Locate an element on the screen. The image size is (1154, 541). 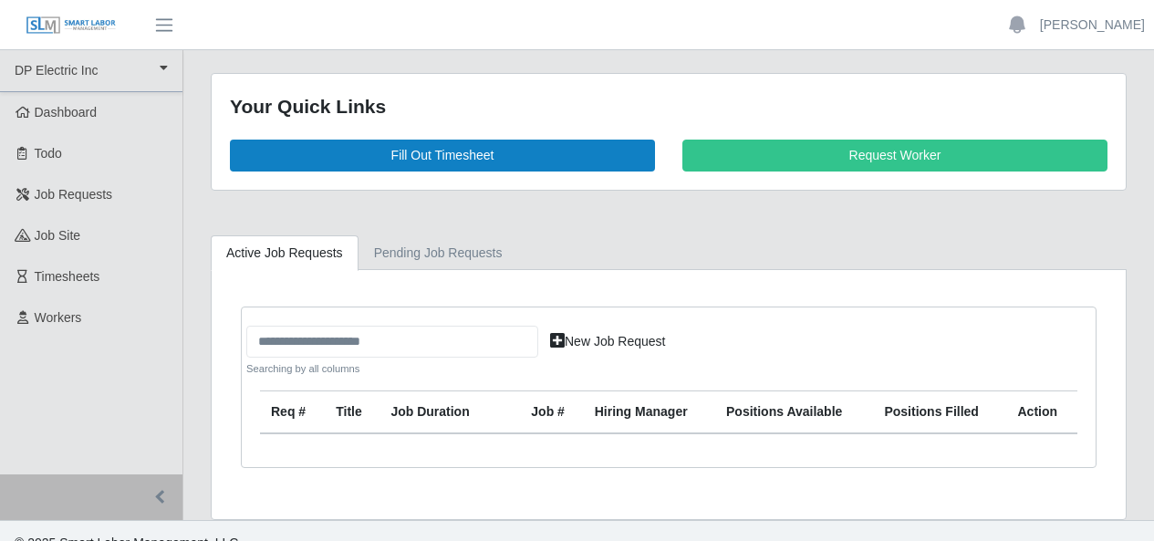
span: Workers is located at coordinates (58, 317).